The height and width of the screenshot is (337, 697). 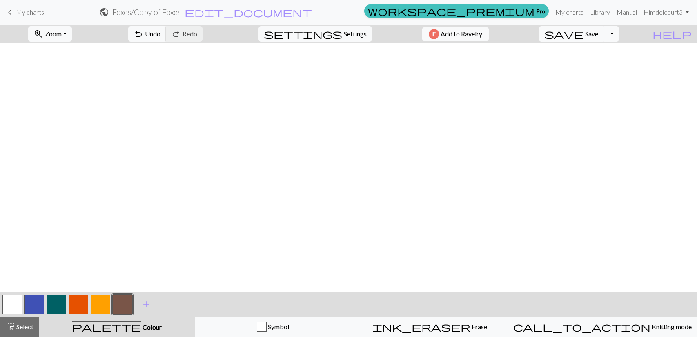 What do you see at coordinates (451, 11) in the screenshot?
I see `span: workspace_premium` at bounding box center [451, 11].